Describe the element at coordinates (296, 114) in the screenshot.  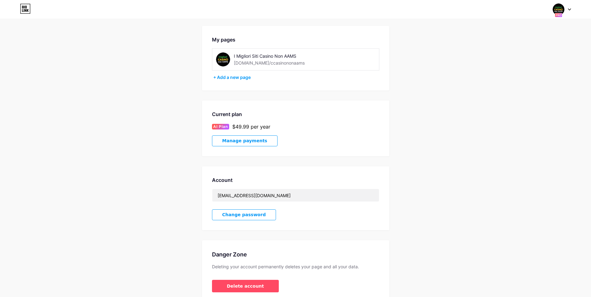
I see `div: Current plan` at that location.